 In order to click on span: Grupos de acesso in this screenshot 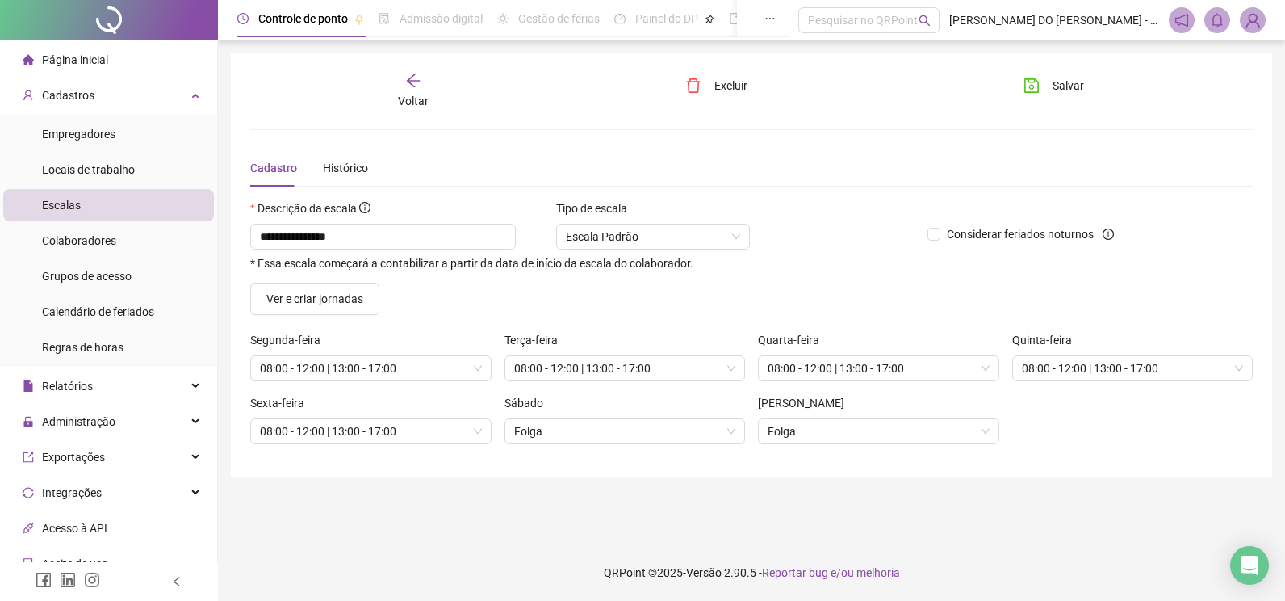, I will do `click(86, 276)`.